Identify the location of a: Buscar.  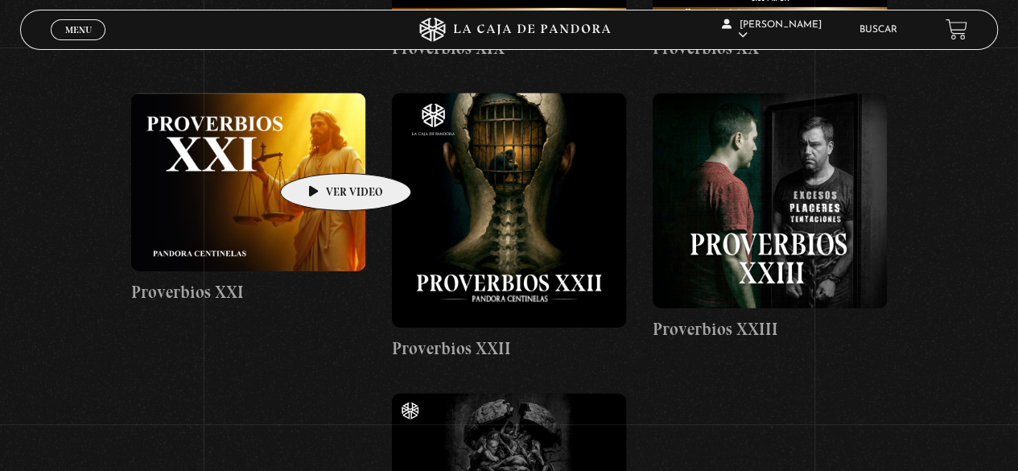
(878, 30).